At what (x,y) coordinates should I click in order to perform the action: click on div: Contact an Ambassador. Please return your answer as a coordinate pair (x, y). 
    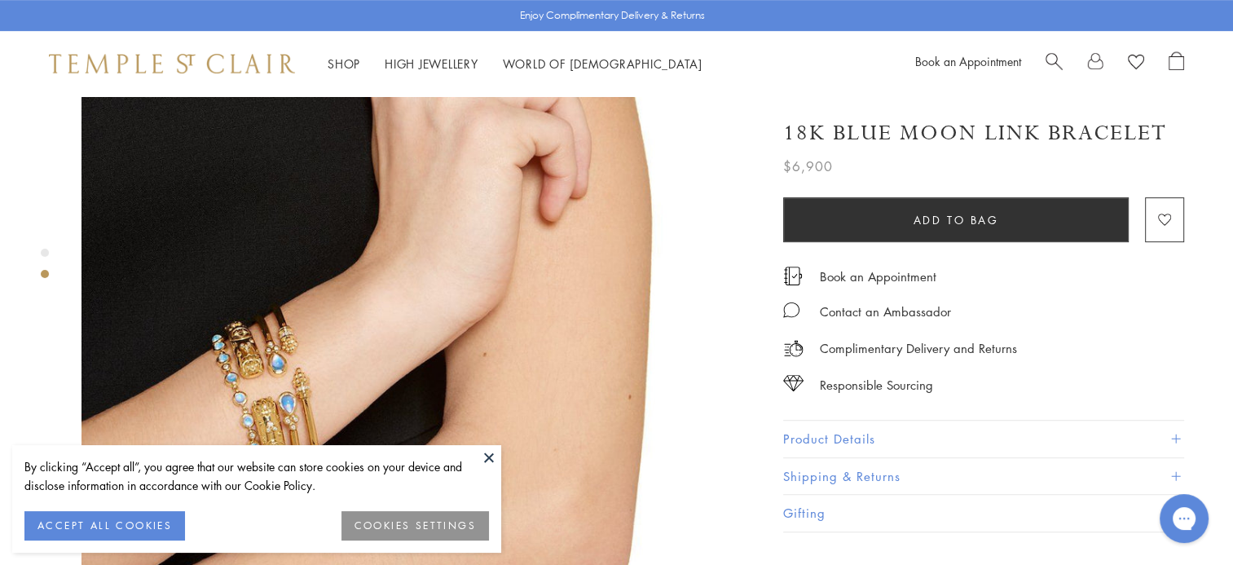
    Looking at the image, I should click on (885, 311).